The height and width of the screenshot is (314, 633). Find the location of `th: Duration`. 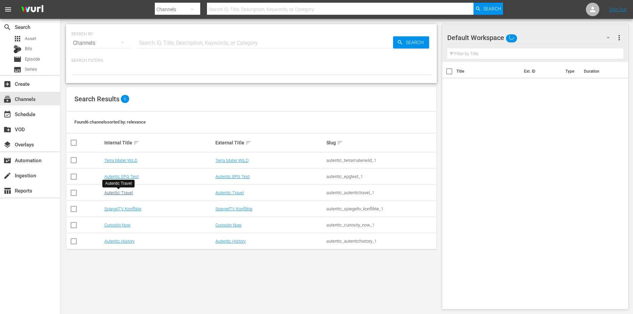

th: Duration is located at coordinates (600, 71).